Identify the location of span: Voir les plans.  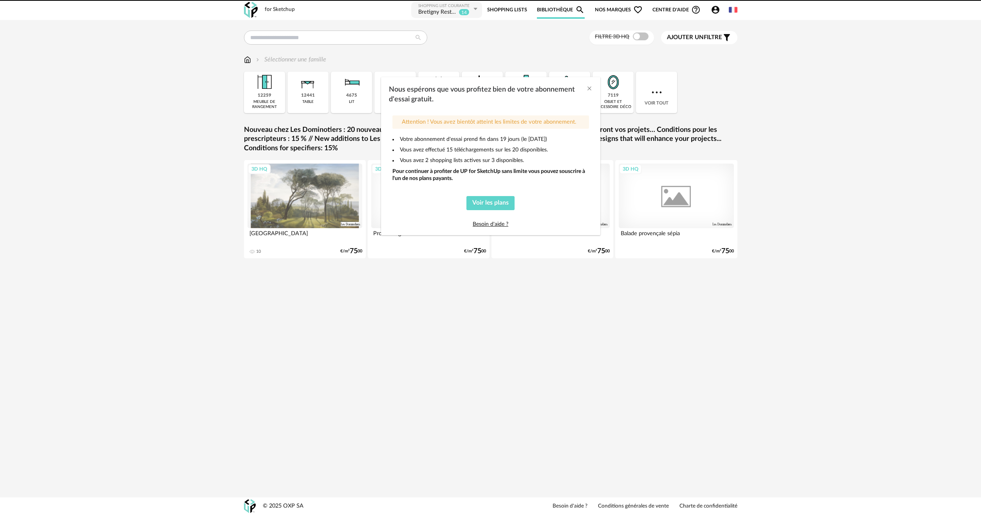
(490, 203).